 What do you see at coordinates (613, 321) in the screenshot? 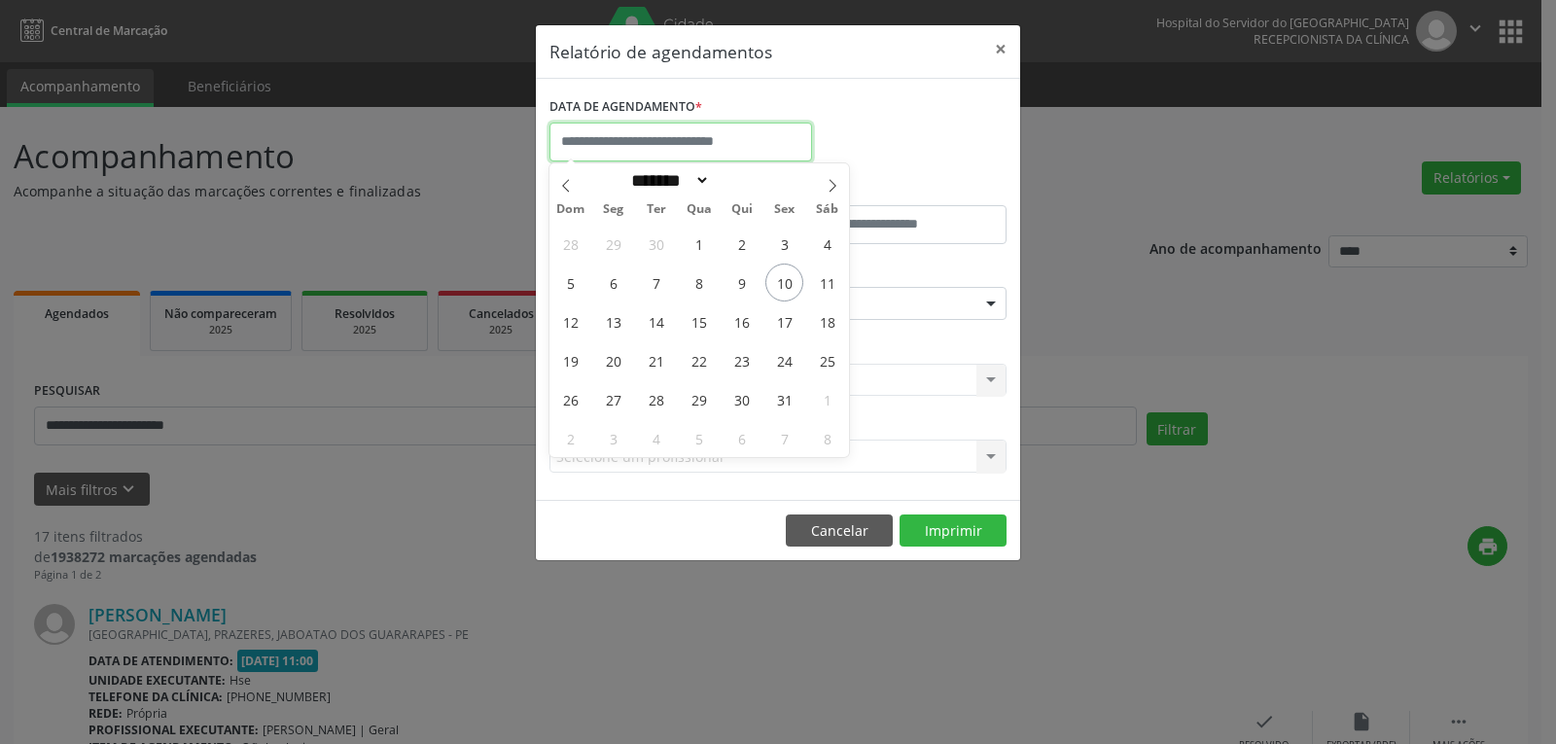
I see `span: Outubro 13, 2025` at bounding box center [613, 321].